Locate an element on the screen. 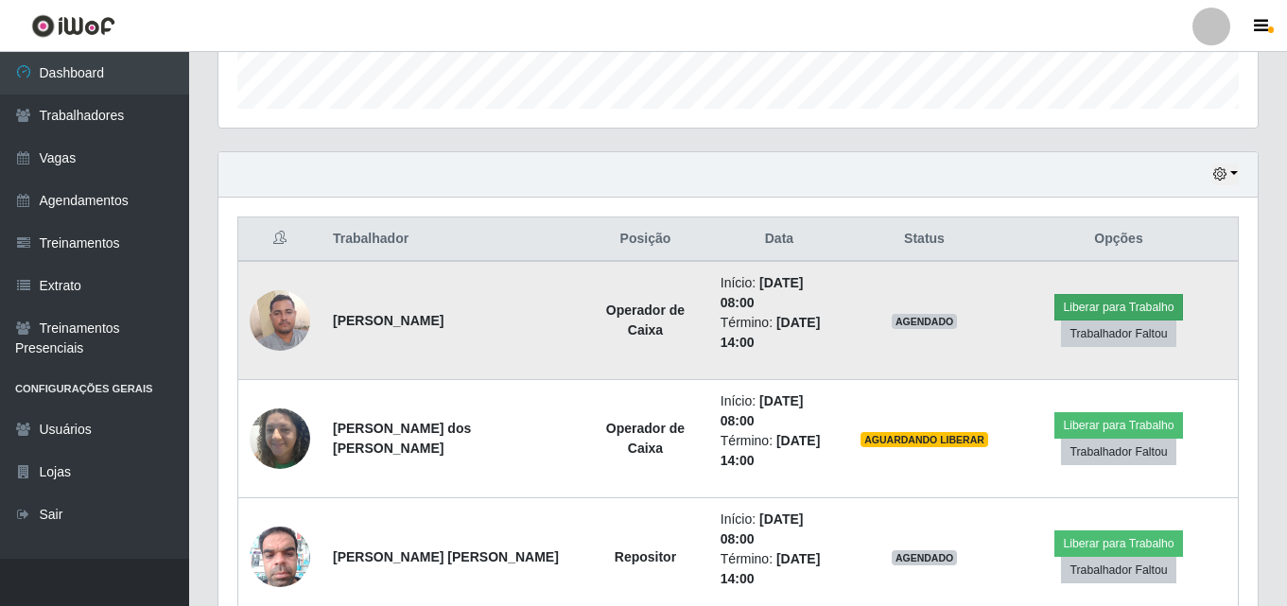 Image resolution: width=1287 pixels, height=606 pixels. img: 1749903352481.jpeg is located at coordinates (280, 556).